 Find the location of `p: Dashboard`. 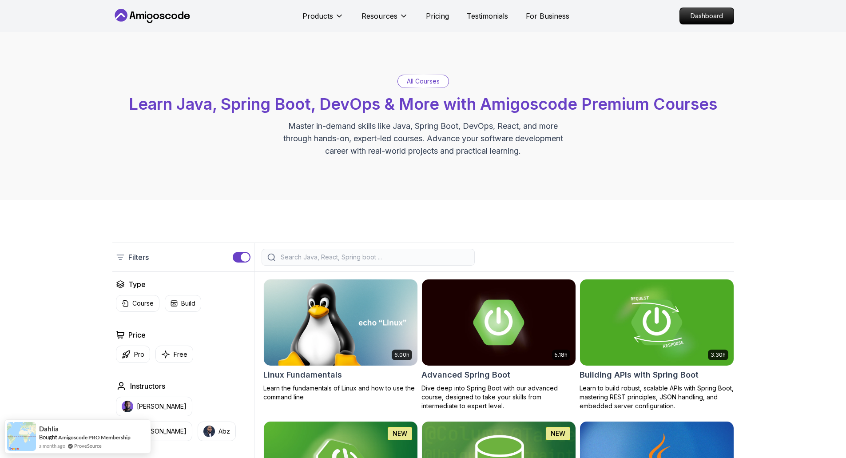

p: Dashboard is located at coordinates (706, 16).